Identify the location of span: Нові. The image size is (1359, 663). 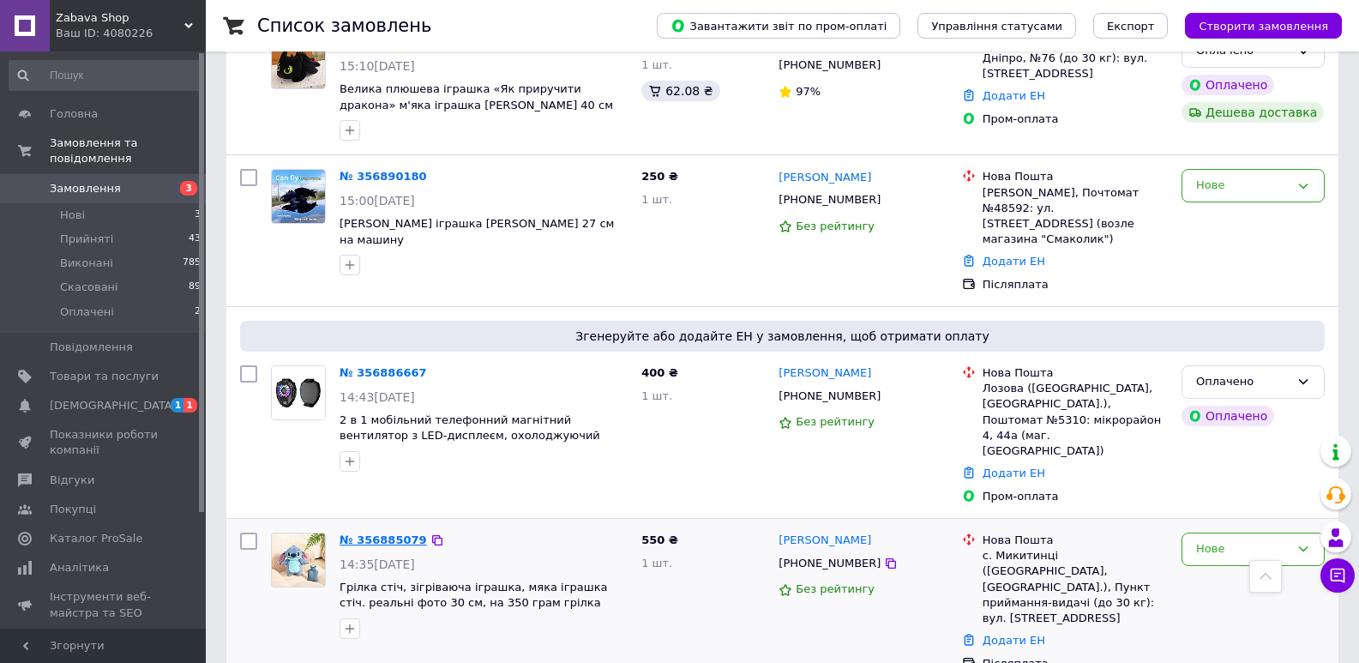
(72, 215).